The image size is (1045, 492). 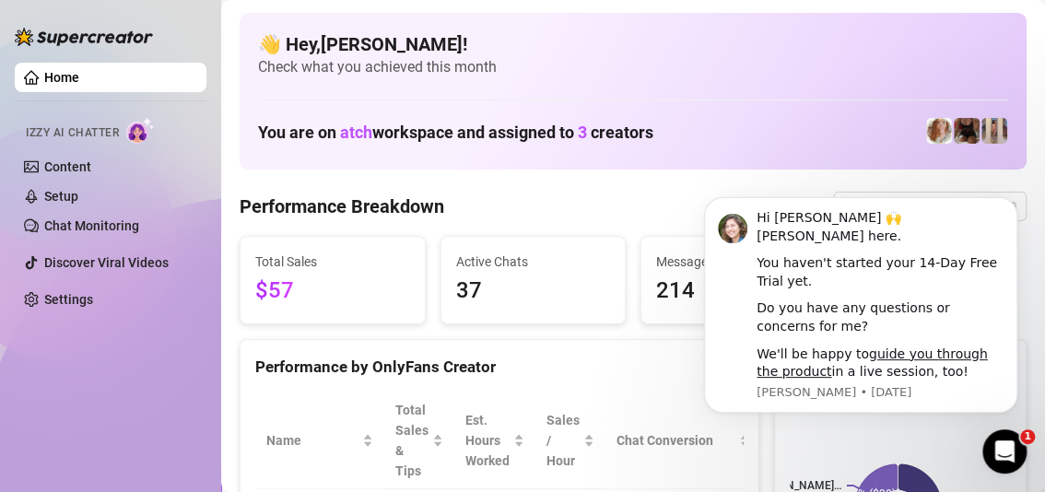 I want to click on img: Profile image for Ella, so click(x=56, y=59).